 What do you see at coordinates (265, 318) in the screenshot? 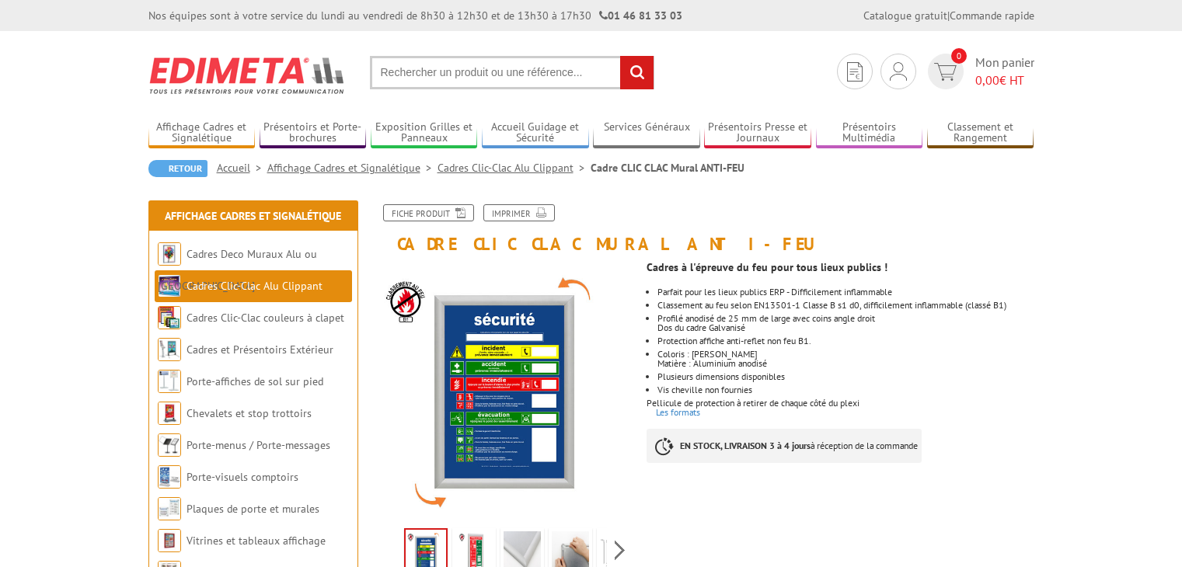
I see `a: Cadres Clic-Clac couleurs à clapet` at bounding box center [265, 318].